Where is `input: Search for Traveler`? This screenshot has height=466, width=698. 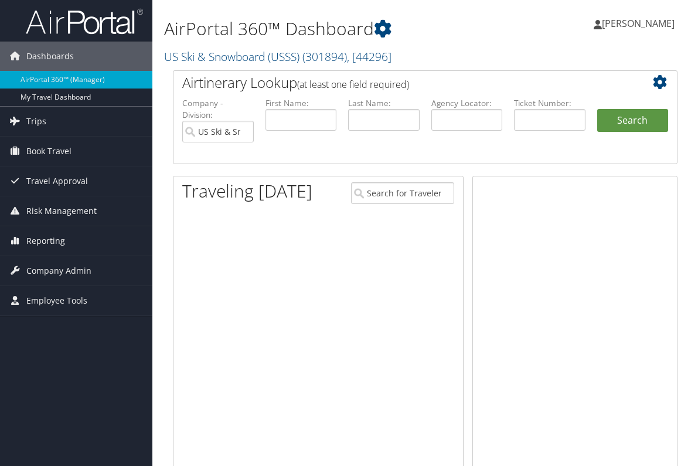 input: Search for Traveler is located at coordinates (402, 193).